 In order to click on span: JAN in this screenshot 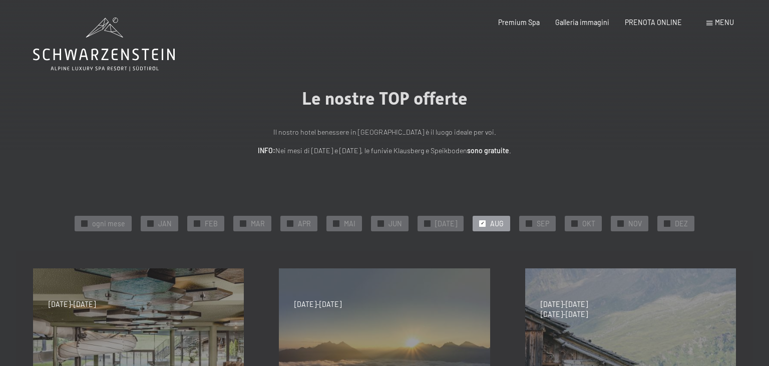, I will do `click(165, 224)`.